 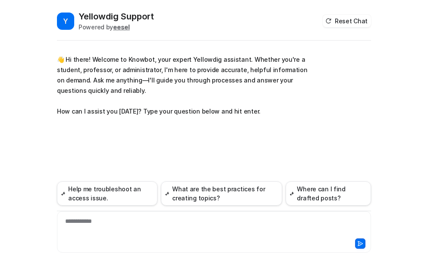 I want to click on button: Reset Chat, so click(x=347, y=21).